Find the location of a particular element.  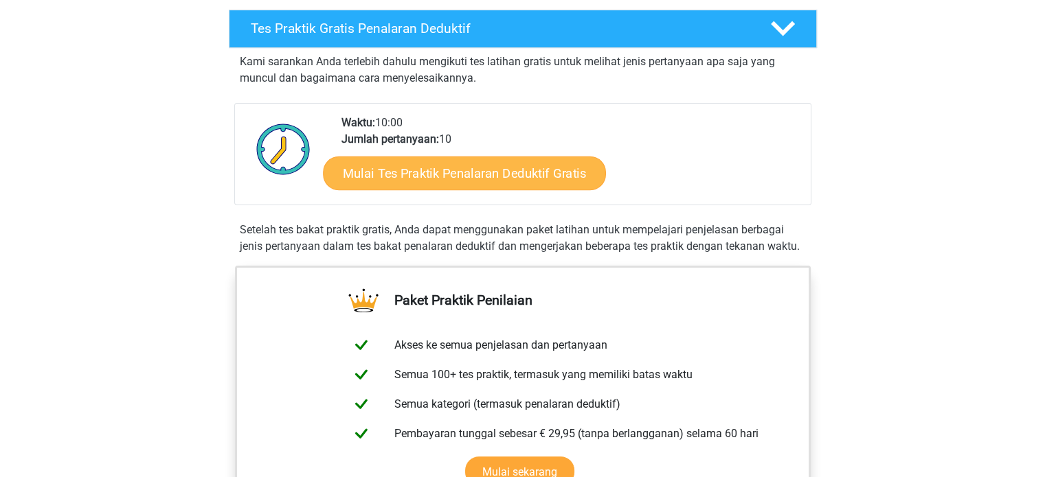

img: Jam is located at coordinates (283, 149).